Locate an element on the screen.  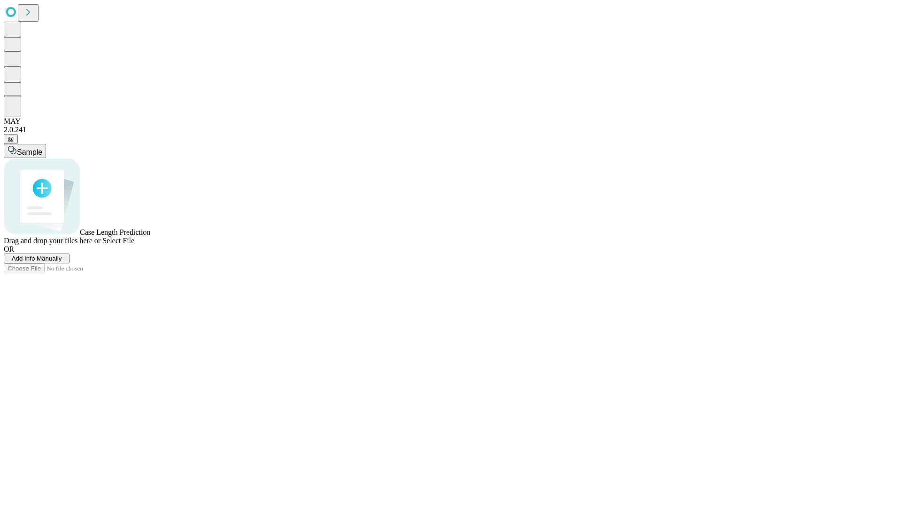
span: Add Info Manually is located at coordinates (37, 258).